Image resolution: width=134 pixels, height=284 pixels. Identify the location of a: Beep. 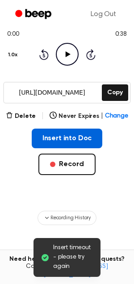
(34, 14).